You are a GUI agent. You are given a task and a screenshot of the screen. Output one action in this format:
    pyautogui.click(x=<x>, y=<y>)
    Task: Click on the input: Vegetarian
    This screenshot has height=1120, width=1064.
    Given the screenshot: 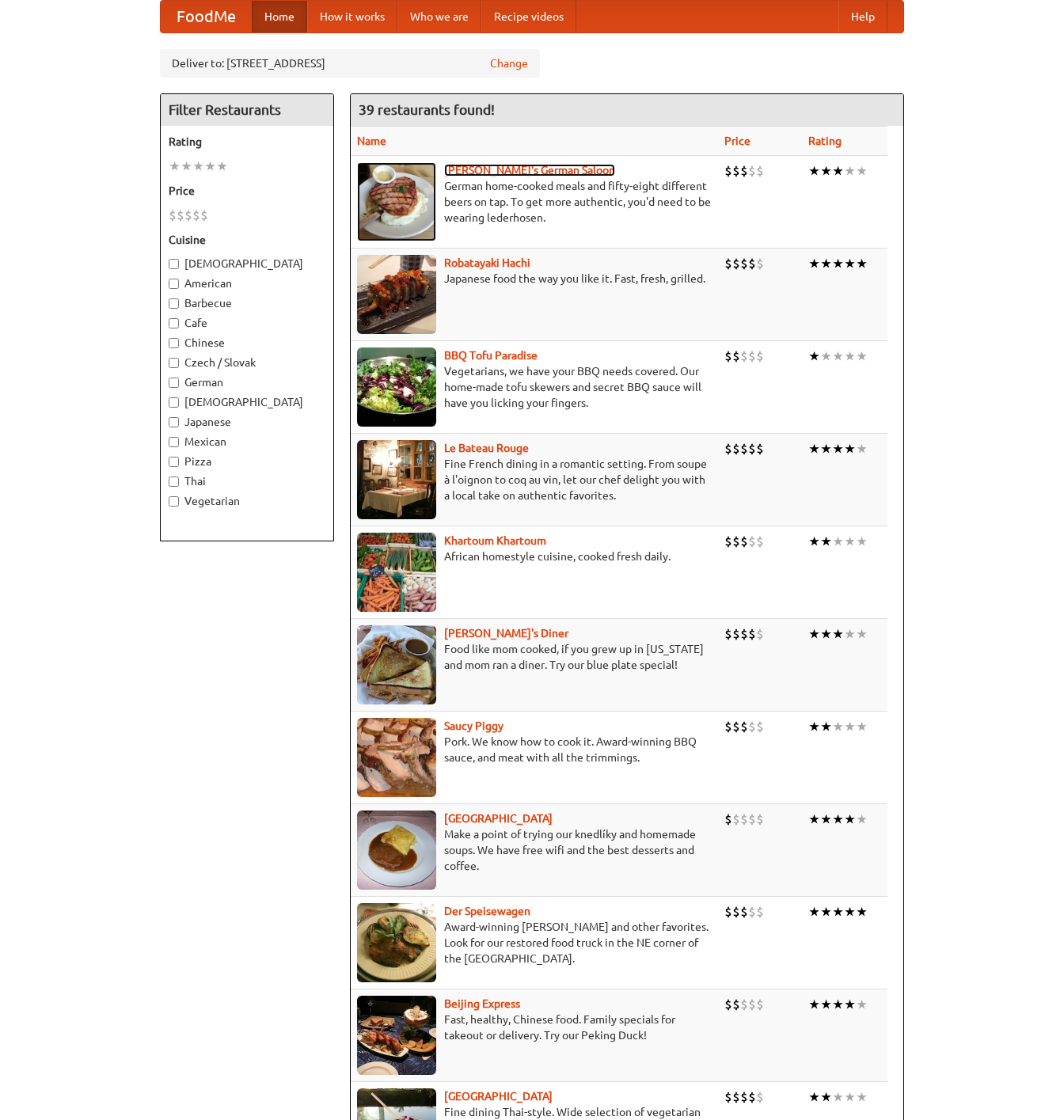 What is the action you would take?
    pyautogui.click(x=173, y=501)
    